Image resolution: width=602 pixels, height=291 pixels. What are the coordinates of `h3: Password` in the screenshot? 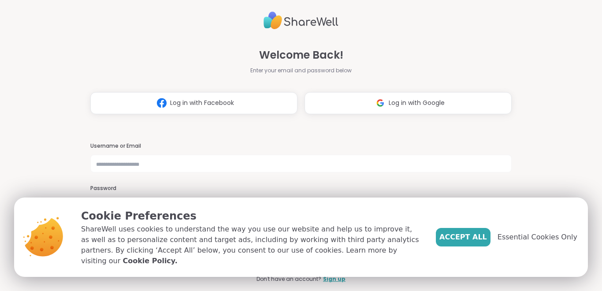 It's located at (301, 188).